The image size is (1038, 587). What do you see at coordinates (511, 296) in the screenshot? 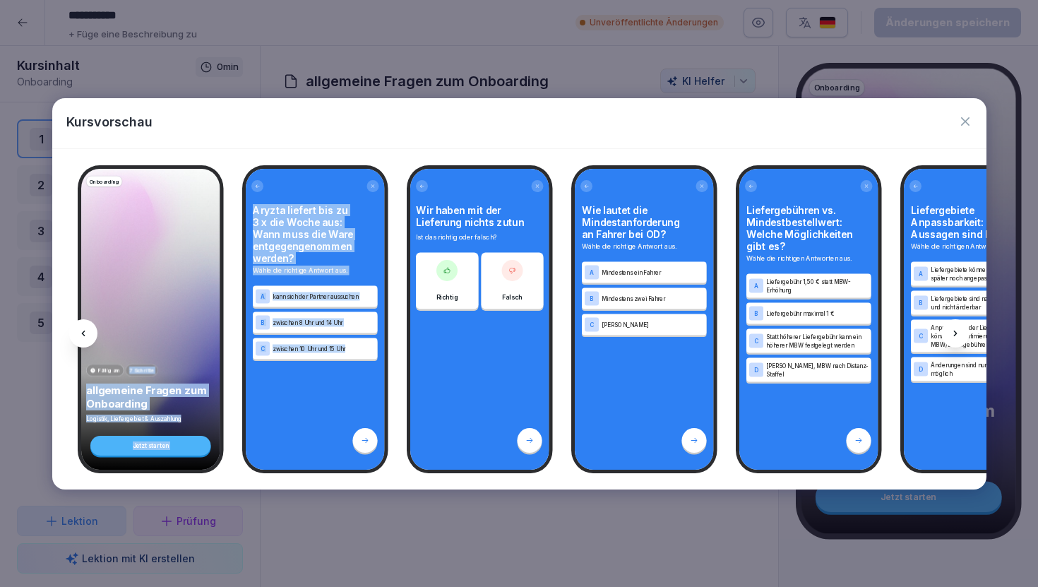
I see `p: Falsch` at bounding box center [511, 296].